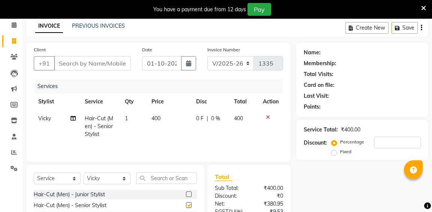  What do you see at coordinates (405, 28) in the screenshot?
I see `button: Save` at bounding box center [405, 28].